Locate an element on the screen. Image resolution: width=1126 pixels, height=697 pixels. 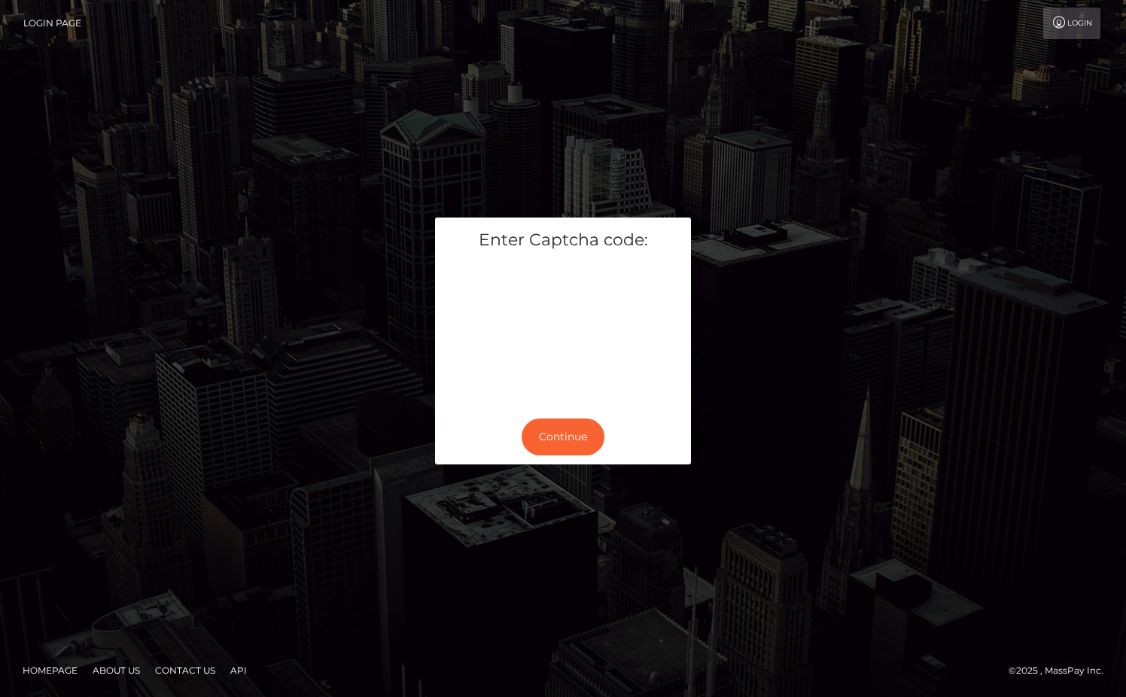
a: Contact Us is located at coordinates (185, 670).